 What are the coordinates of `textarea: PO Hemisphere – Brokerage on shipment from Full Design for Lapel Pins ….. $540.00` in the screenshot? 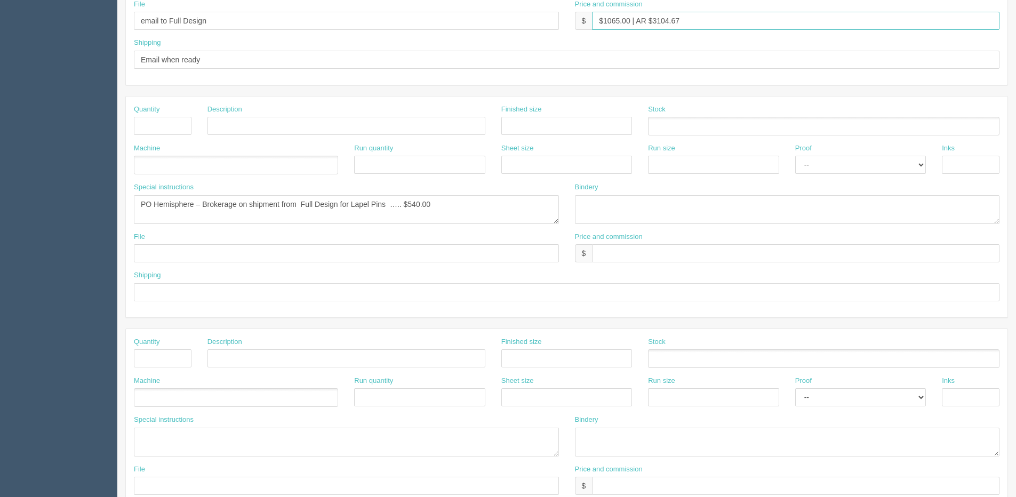 It's located at (346, 210).